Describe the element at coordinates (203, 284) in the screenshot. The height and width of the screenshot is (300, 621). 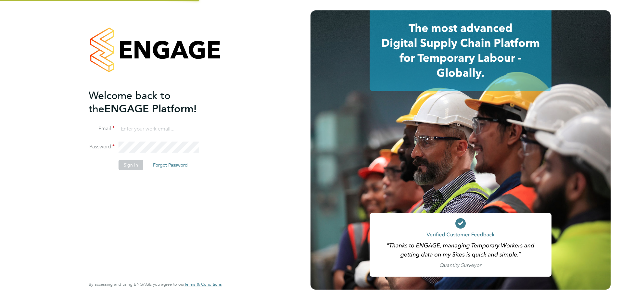
I see `a: Terms & Conditions` at that location.